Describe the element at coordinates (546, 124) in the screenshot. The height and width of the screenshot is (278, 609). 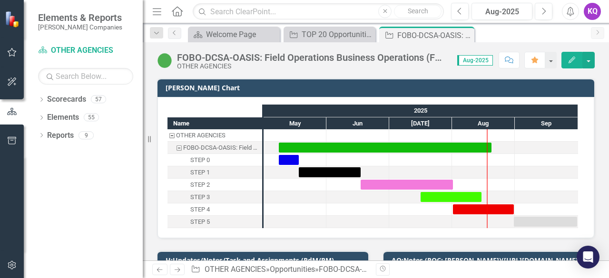
I see `div: Sep` at that location.